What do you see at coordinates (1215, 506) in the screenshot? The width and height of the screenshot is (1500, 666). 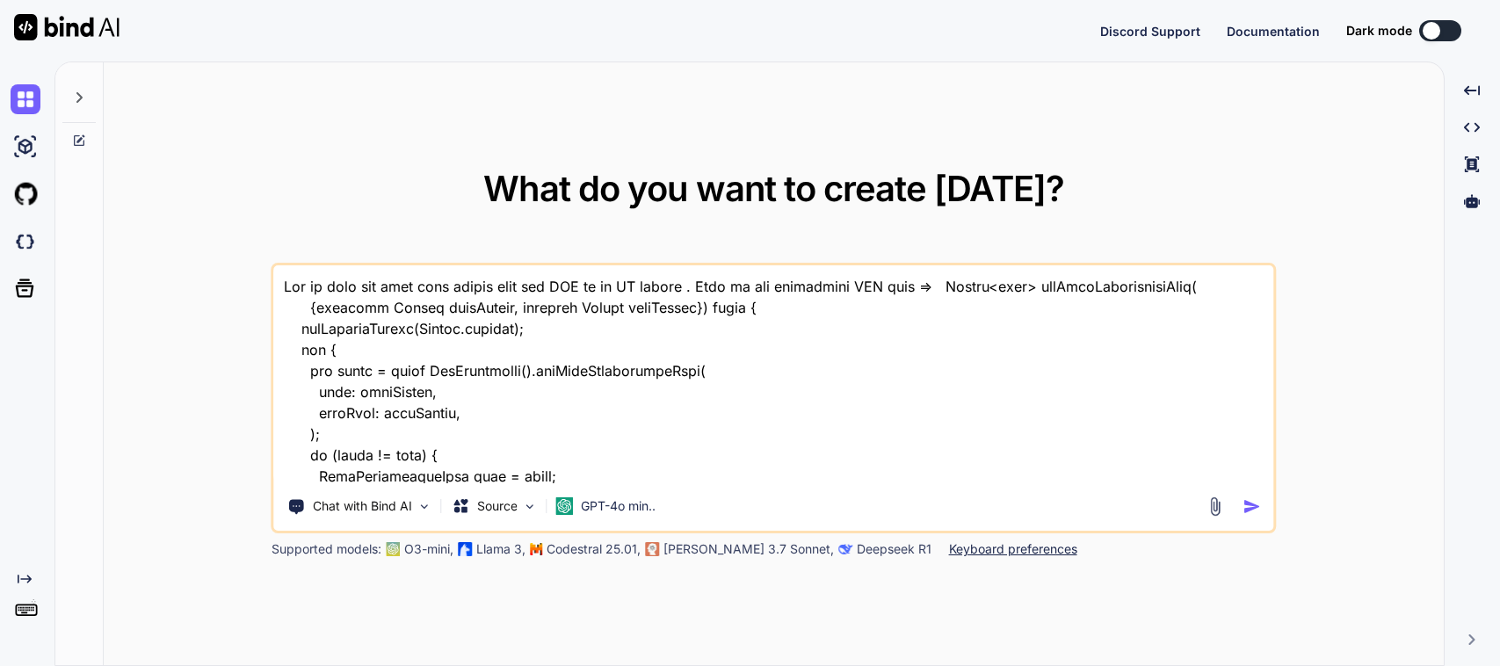 I see `img: attachment` at bounding box center [1215, 506].